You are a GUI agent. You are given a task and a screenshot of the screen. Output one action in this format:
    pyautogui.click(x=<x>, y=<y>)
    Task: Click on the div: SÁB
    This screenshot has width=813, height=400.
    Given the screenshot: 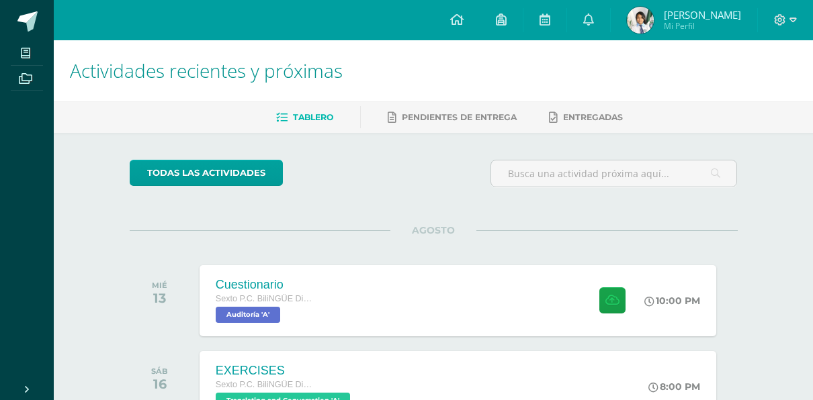 What is the action you would take?
    pyautogui.click(x=159, y=371)
    